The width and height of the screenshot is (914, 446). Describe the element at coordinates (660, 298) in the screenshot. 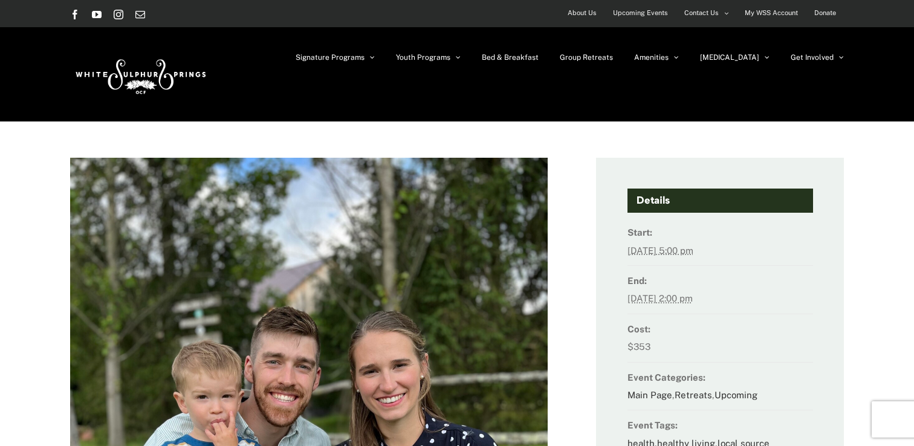

I see `abbr: 2025-10-19` at that location.